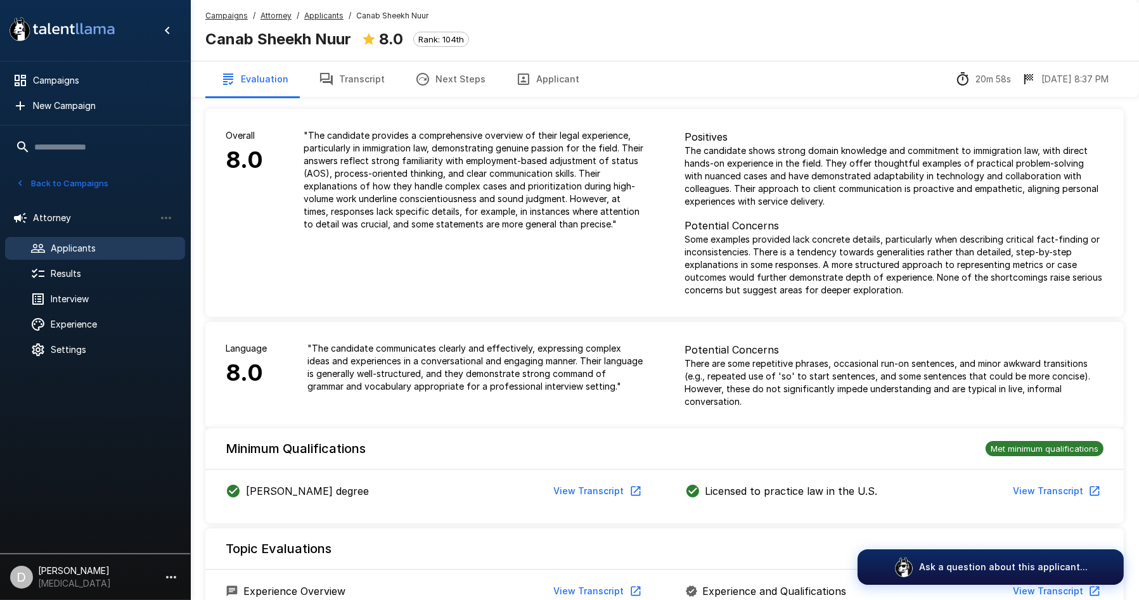 The height and width of the screenshot is (600, 1139). I want to click on p: Some examples provided lack concrete details, particularly when describing critical fact-finding ..., so click(894, 265).